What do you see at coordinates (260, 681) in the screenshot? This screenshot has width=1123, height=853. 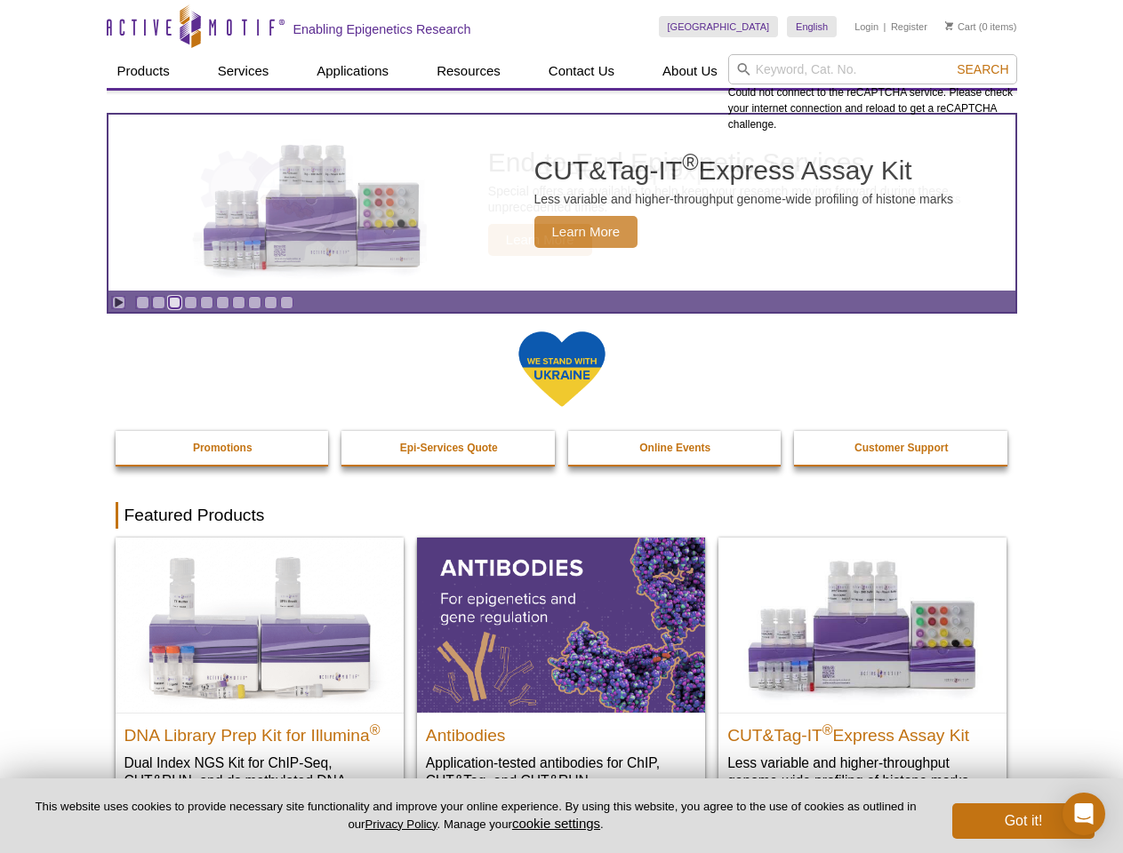 I see `a: DNA Library Prep Kit for Illumina DNA Library Prep Kit for Illumina® Dual Index NGS Kit for ChIP-...` at bounding box center [260, 681].